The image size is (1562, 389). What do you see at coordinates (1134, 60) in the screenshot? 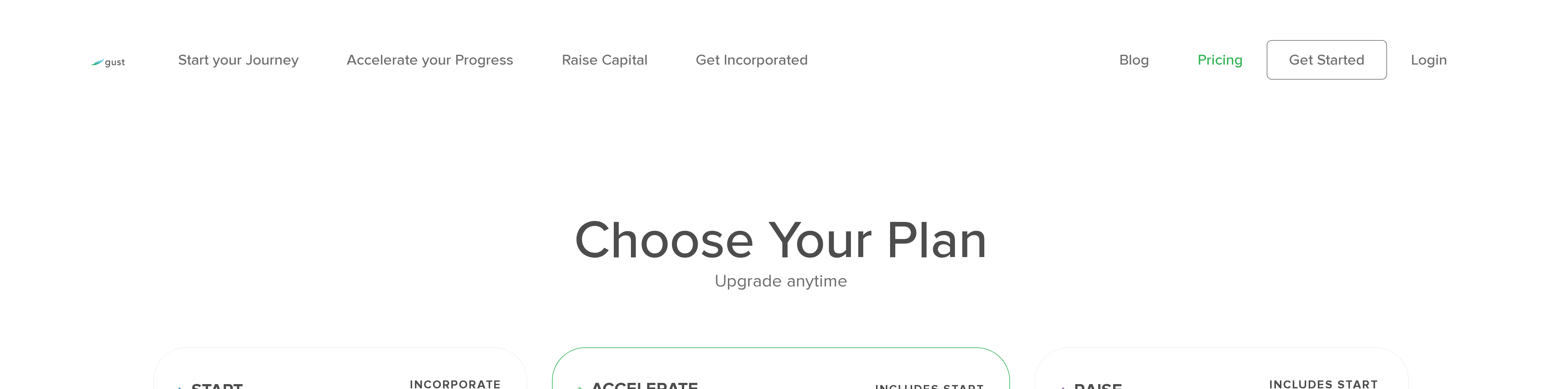
I see `a: Blog` at bounding box center [1134, 60].